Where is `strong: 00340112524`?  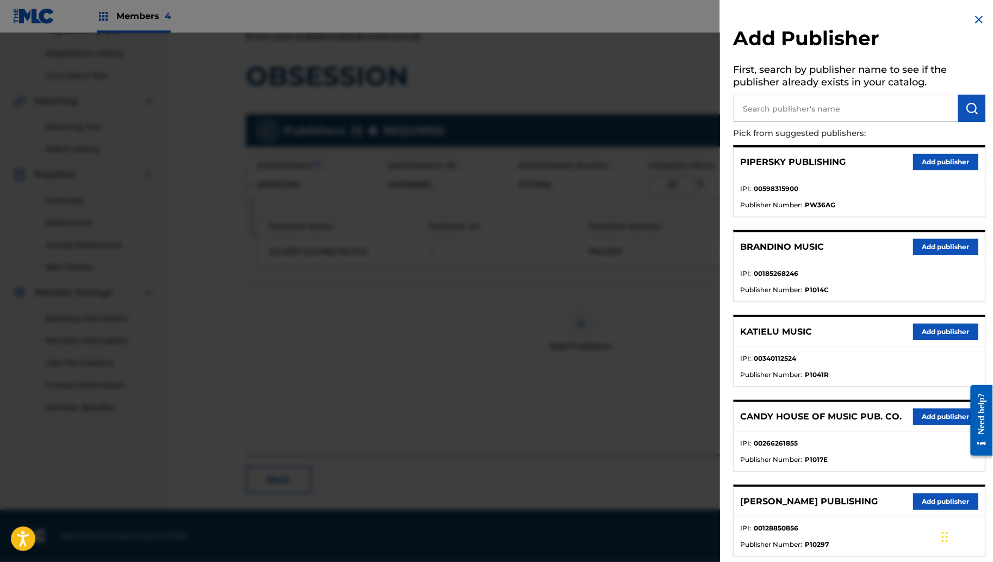
strong: 00340112524 is located at coordinates (775, 359).